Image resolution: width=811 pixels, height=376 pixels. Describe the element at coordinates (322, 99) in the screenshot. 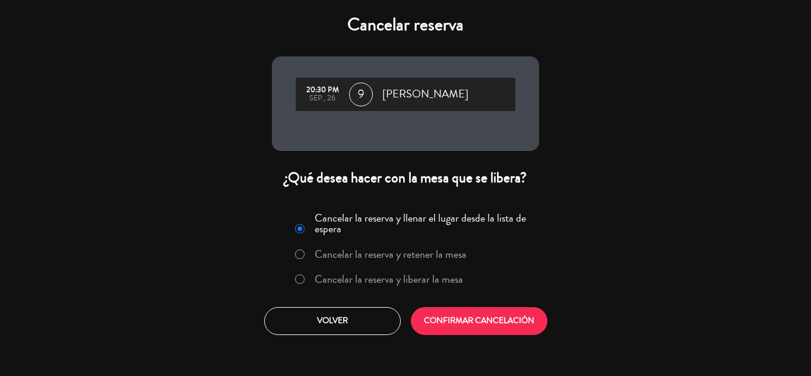

I see `div: sep., 26` at that location.